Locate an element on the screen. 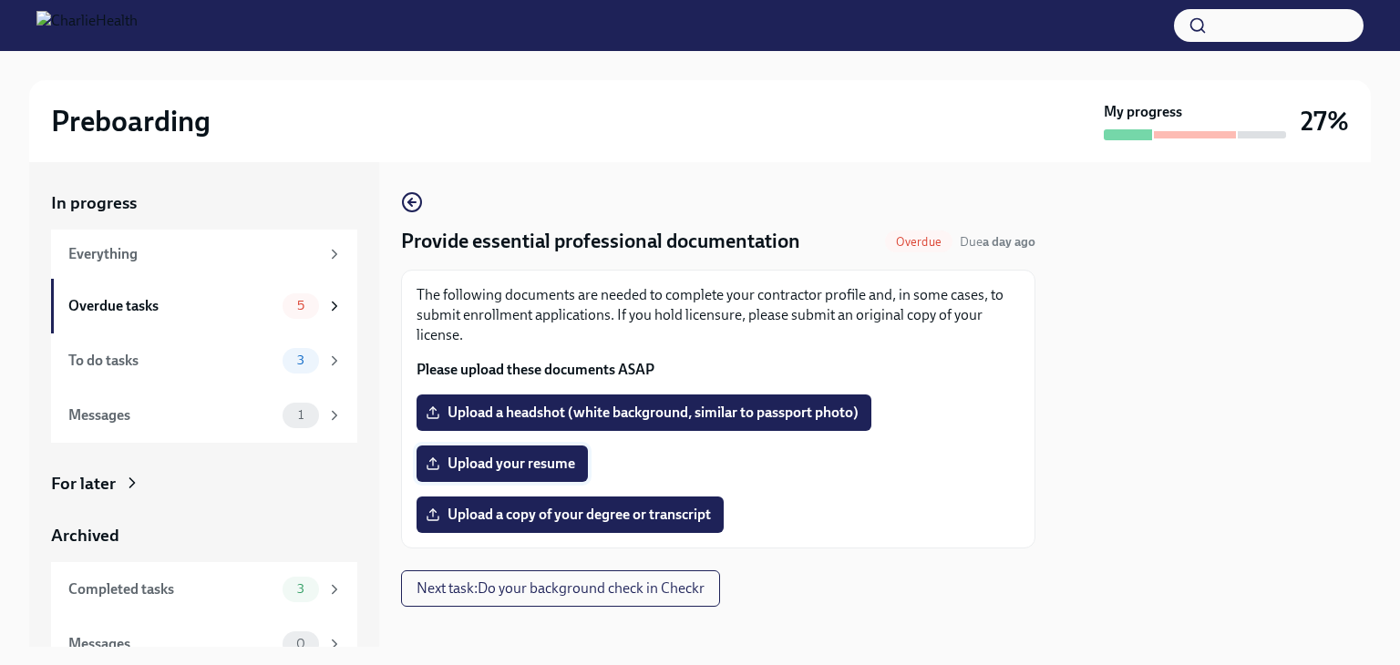 The image size is (1400, 665). label: Upload your resume is located at coordinates (502, 464).